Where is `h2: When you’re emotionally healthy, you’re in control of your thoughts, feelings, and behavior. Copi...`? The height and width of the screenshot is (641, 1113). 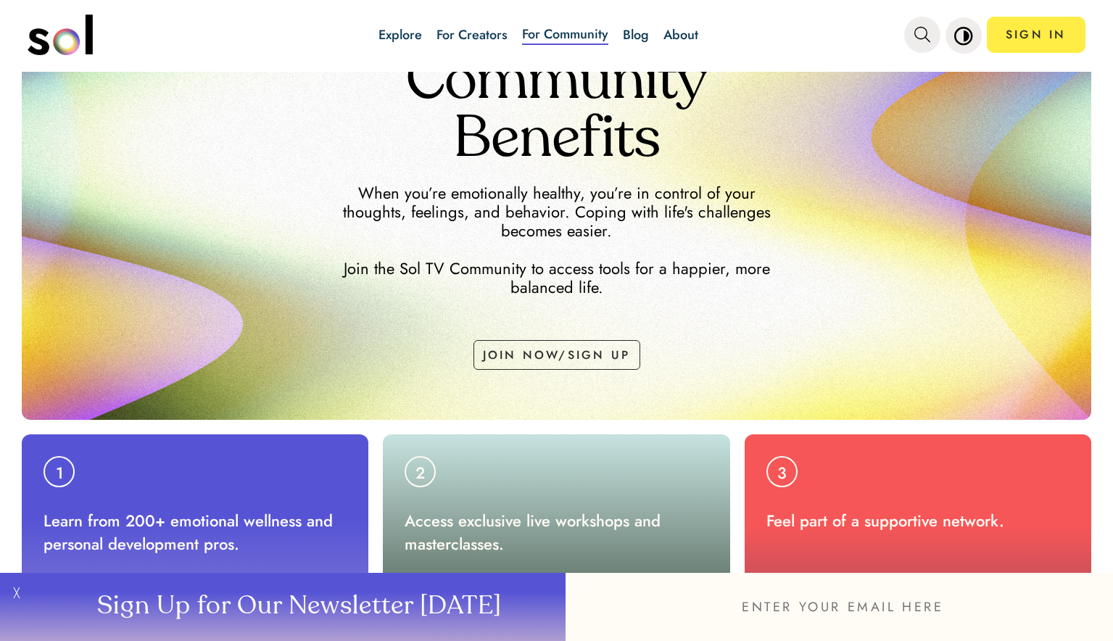 h2: When you’re emotionally healthy, you’re in control of your thoughts, feelings, and behavior. Copi... is located at coordinates (556, 240).